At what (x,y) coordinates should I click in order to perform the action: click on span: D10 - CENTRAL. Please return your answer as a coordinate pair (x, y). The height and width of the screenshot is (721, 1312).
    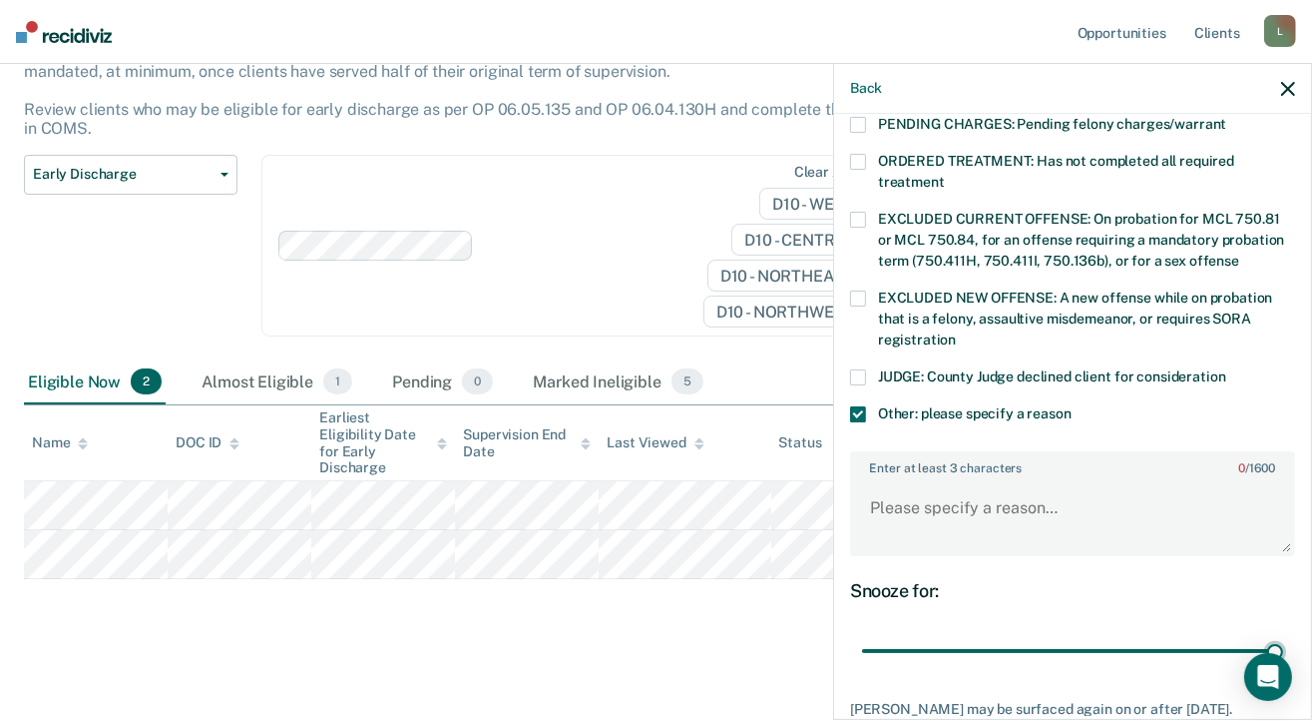
    Looking at the image, I should click on (807, 240).